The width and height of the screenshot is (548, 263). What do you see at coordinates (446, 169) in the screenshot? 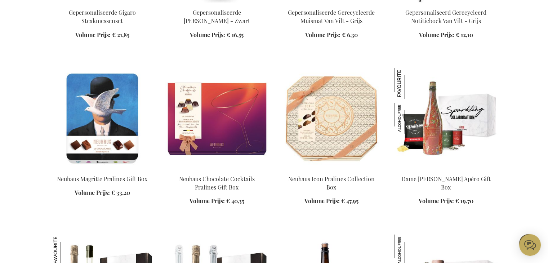
I see `a: Dame Jeanne Biermocktail Apéro Gift Box Dame Jeanne Biermocktail Apéro Gift Box Dame Jeanne Bierm...` at bounding box center [446, 169].